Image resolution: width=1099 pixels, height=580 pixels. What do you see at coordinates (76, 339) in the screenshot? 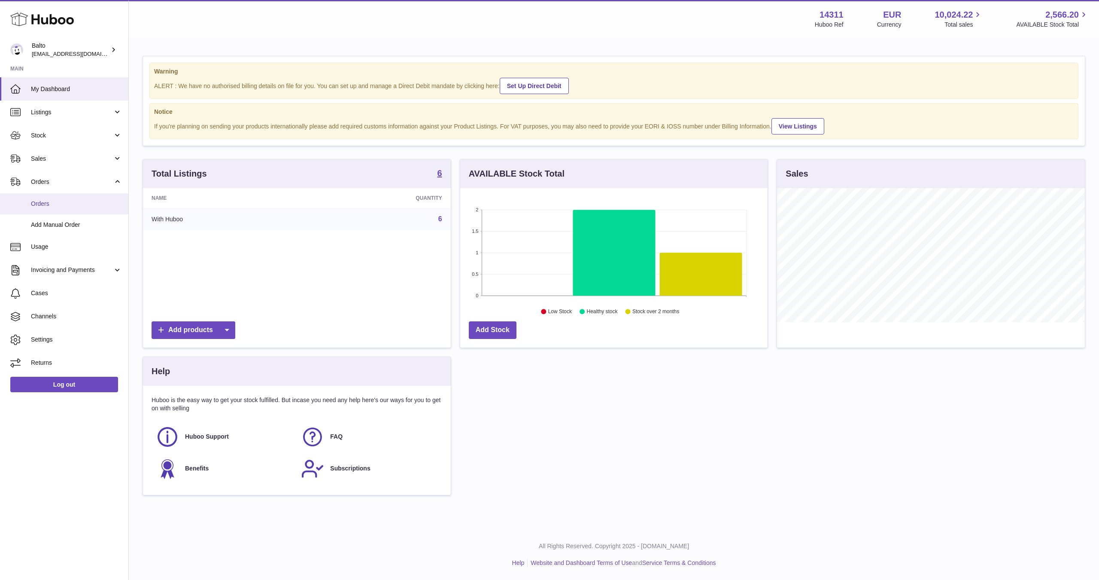
I see `span: Settings` at bounding box center [76, 339].